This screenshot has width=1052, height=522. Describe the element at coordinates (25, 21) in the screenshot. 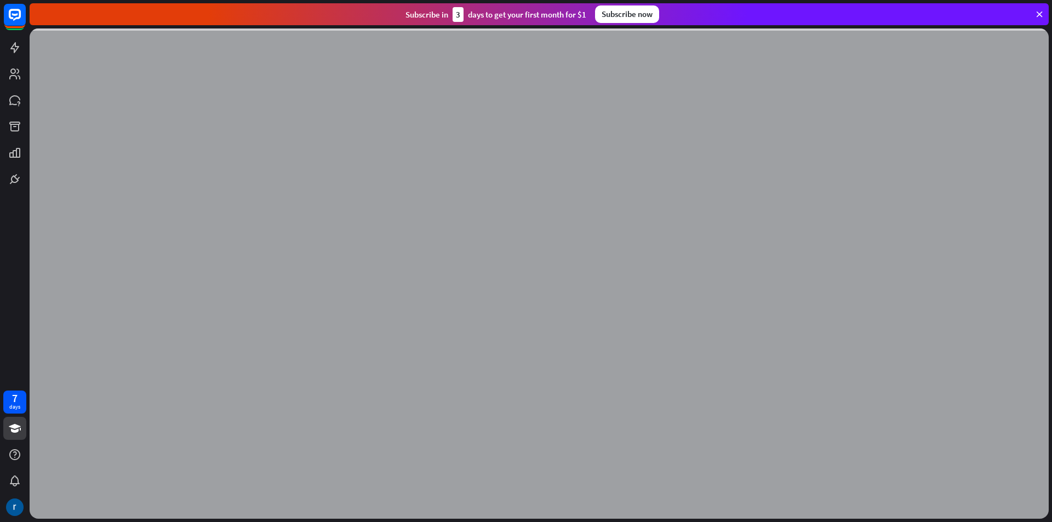

I see `button: Open LiveChat chat widget` at that location.